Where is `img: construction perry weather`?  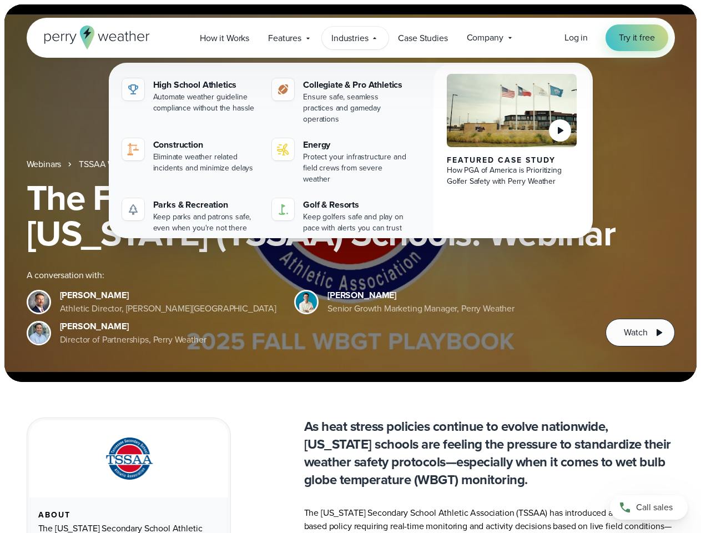
img: construction perry weather is located at coordinates (133, 149).